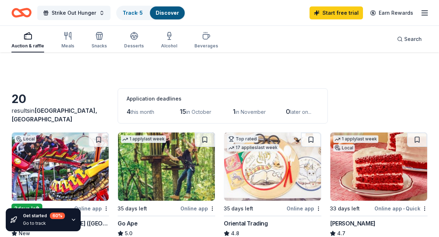  Describe the element at coordinates (128, 111) in the screenshot. I see `span: 4` at that location.